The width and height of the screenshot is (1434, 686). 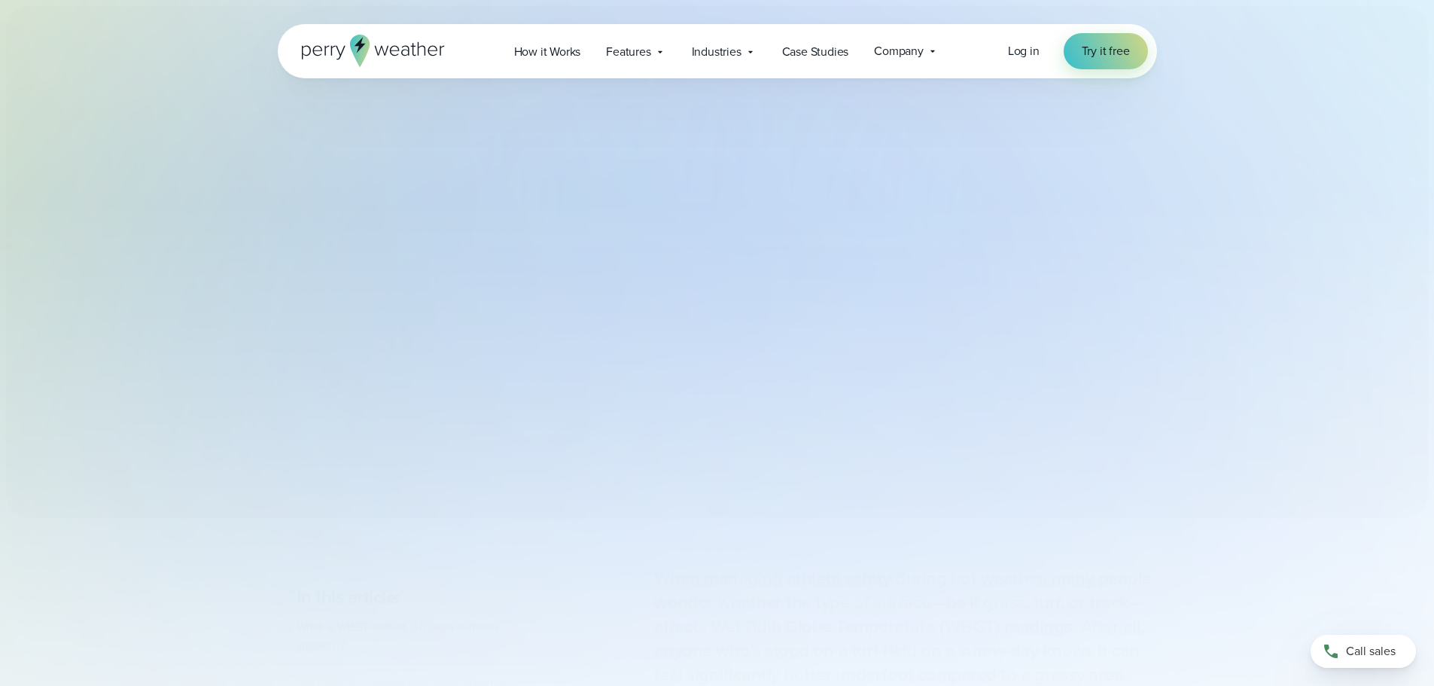 What do you see at coordinates (899, 51) in the screenshot?
I see `span: Company` at bounding box center [899, 51].